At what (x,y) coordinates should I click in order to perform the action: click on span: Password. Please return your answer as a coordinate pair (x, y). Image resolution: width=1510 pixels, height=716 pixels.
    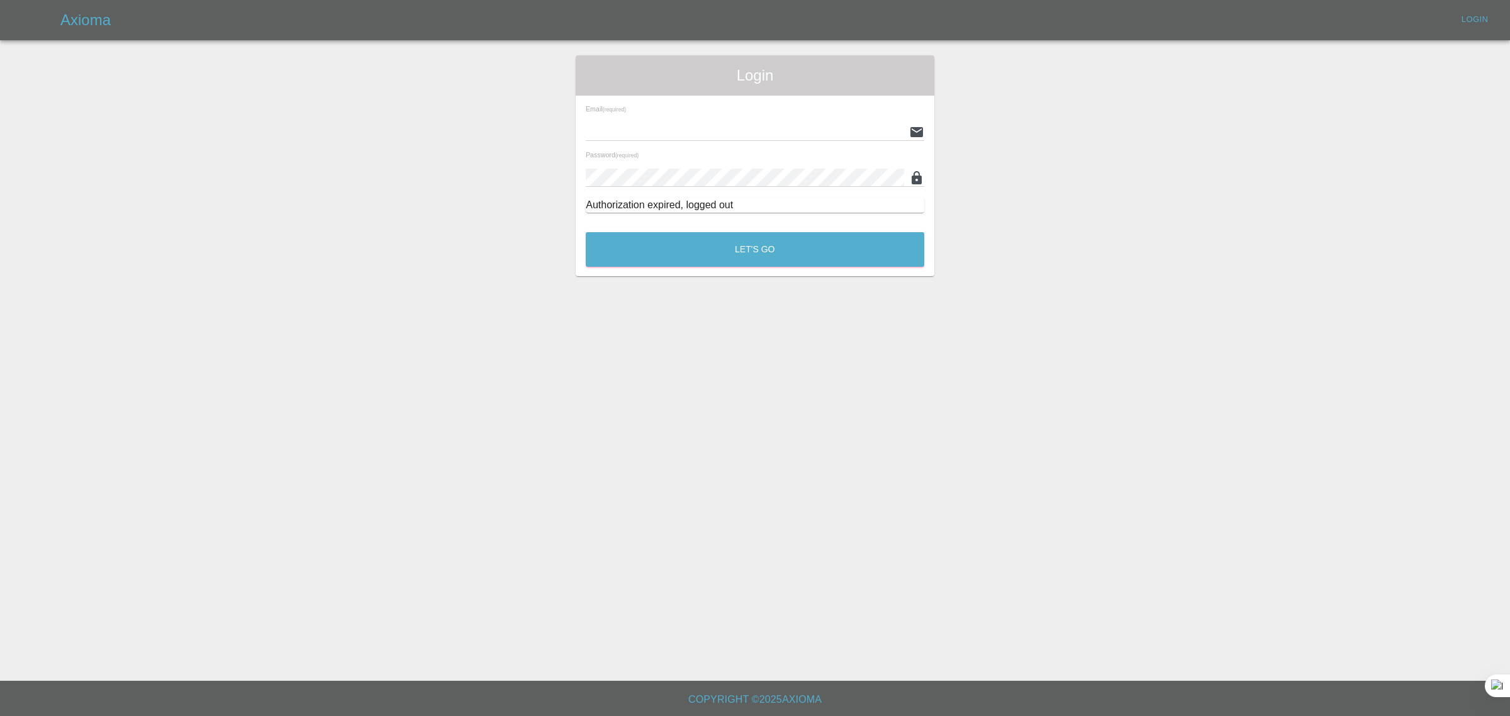
    Looking at the image, I should click on (612, 155).